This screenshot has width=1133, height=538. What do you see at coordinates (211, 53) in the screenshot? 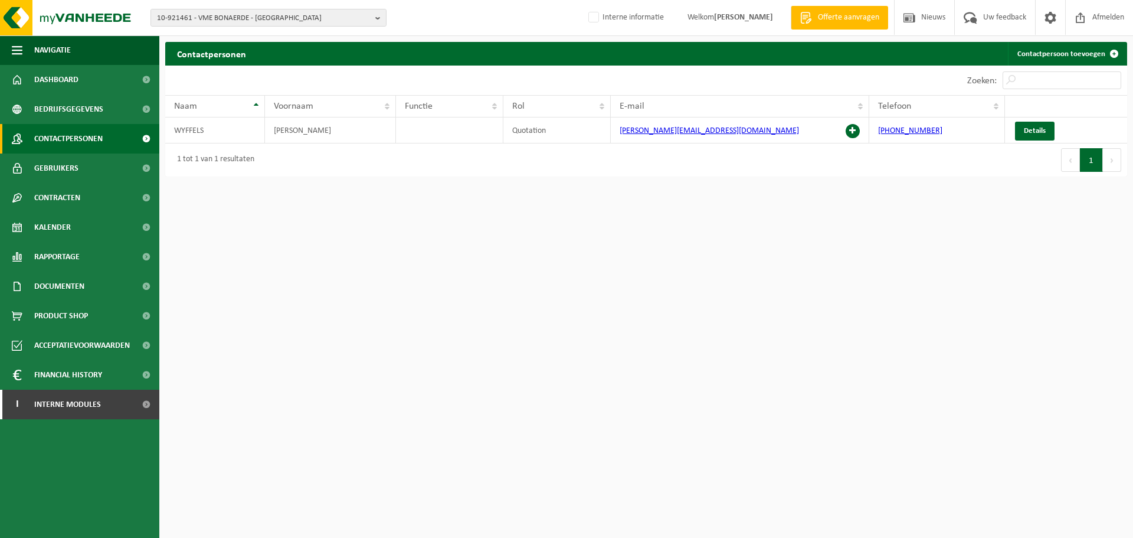
I see `h2: Contactpersonen` at bounding box center [211, 53].